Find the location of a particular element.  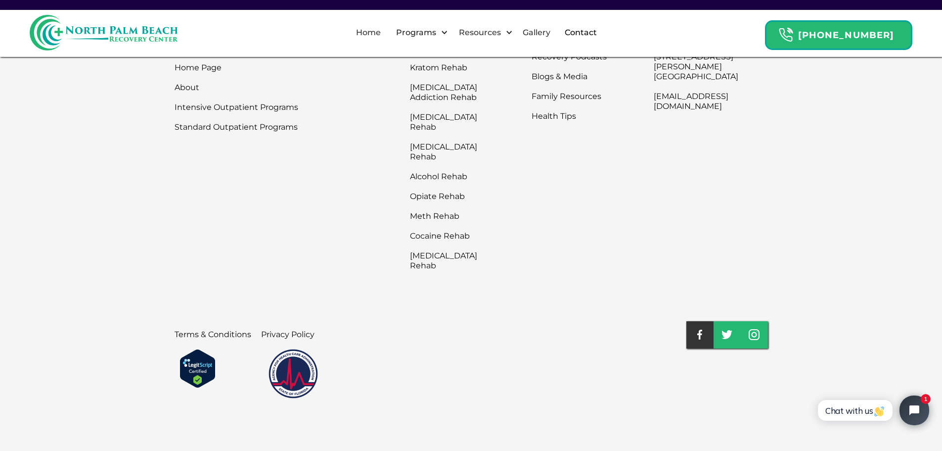

a: Privacy Policy is located at coordinates (288, 334).